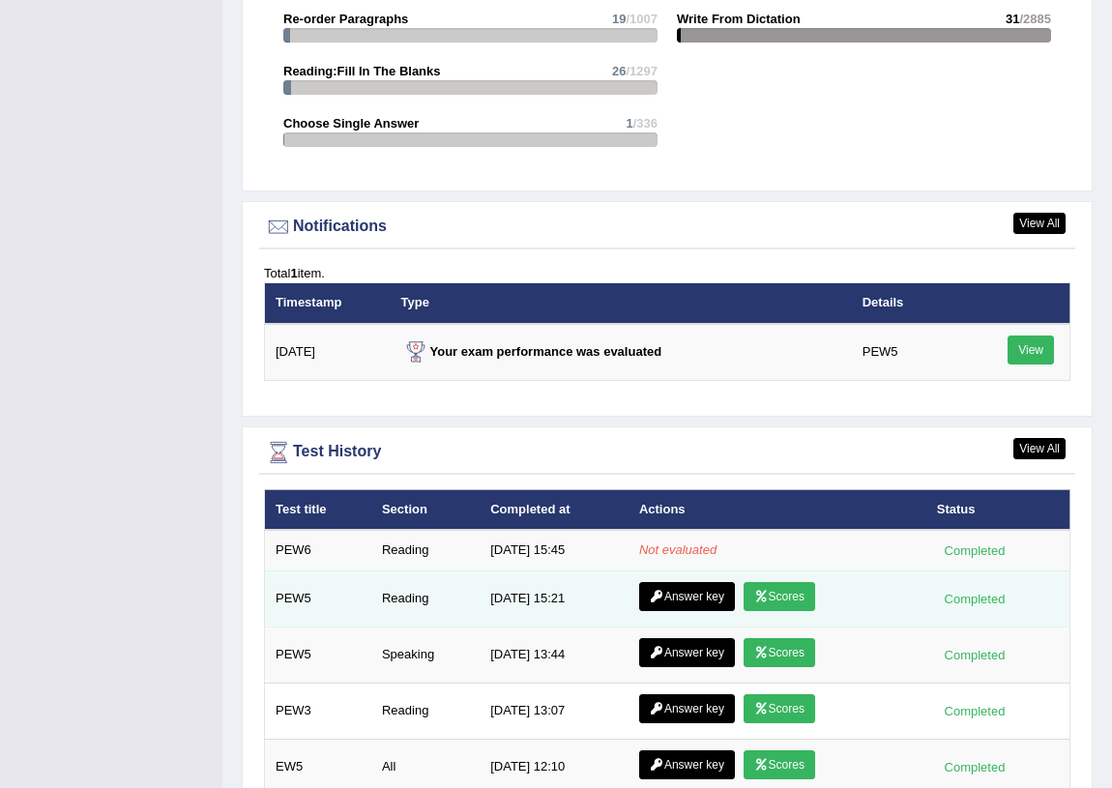 This screenshot has height=788, width=1112. I want to click on th: Timestamp, so click(328, 304).